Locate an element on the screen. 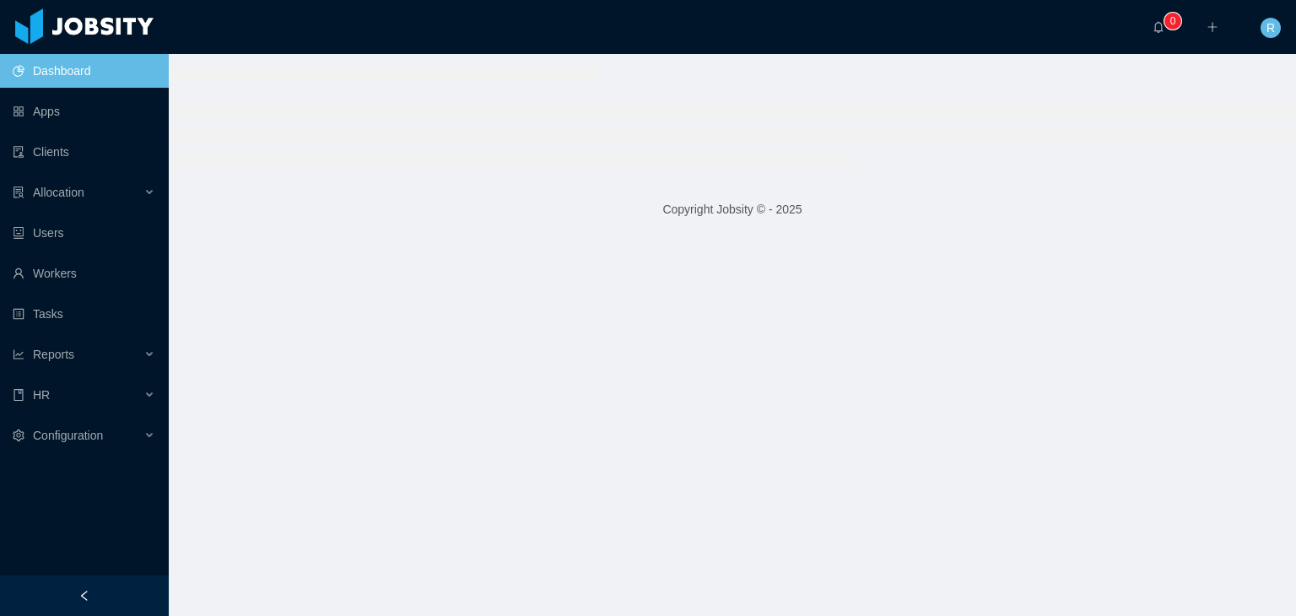 The width and height of the screenshot is (1296, 616). i: icon: line-chart is located at coordinates (19, 354).